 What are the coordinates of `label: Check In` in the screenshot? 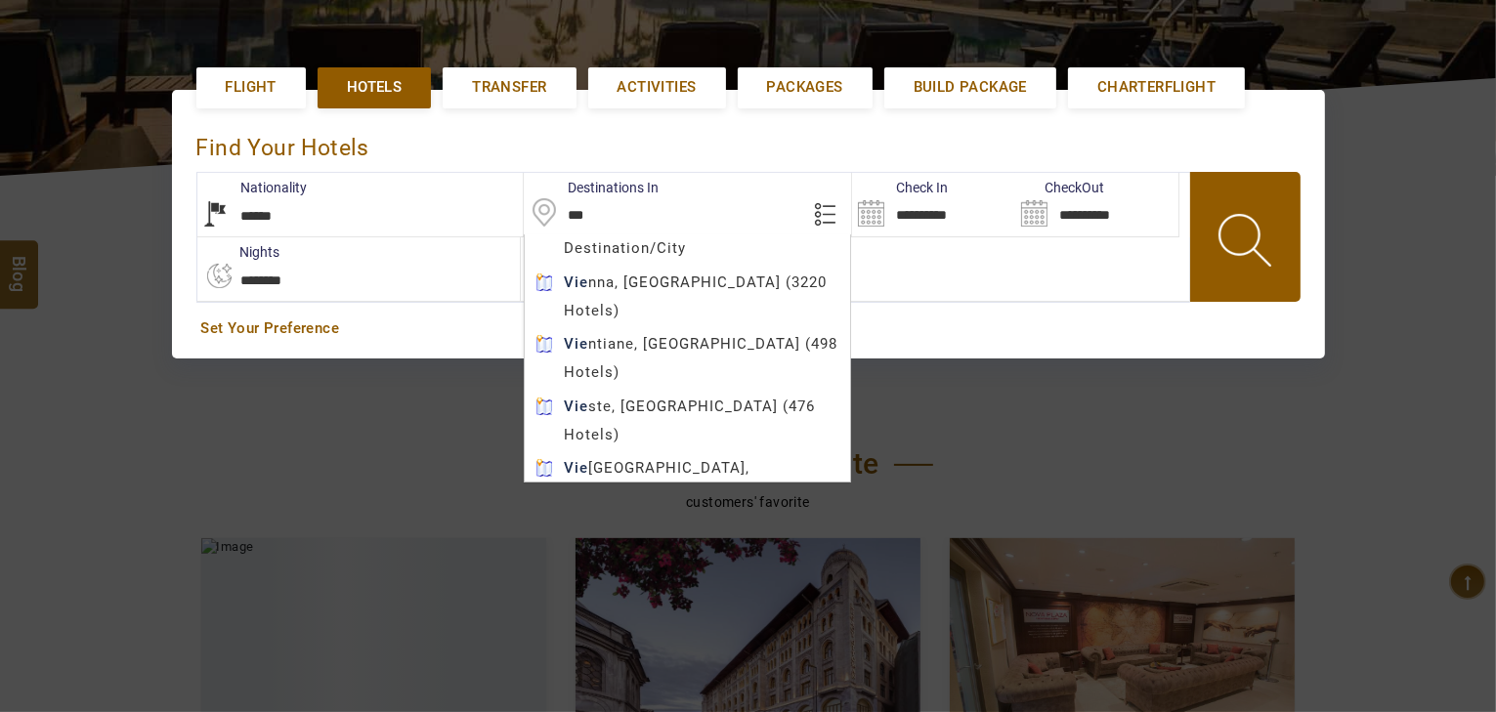 It's located at (900, 188).